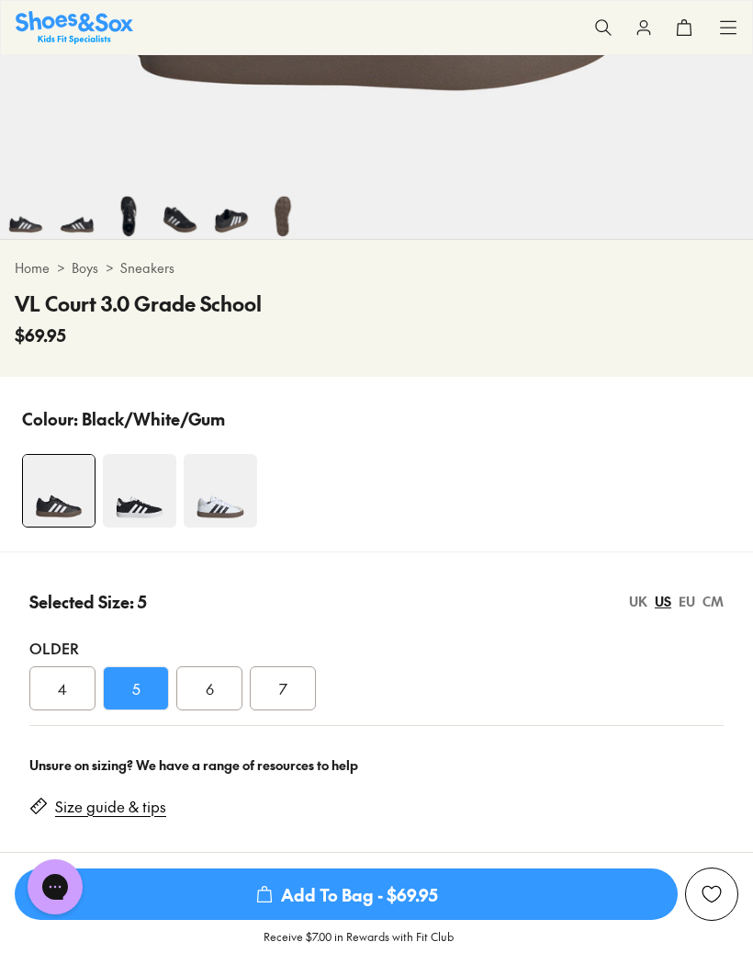 The height and width of the screenshot is (976, 753). What do you see at coordinates (85, 267) in the screenshot?
I see `a: Boys` at bounding box center [85, 267].